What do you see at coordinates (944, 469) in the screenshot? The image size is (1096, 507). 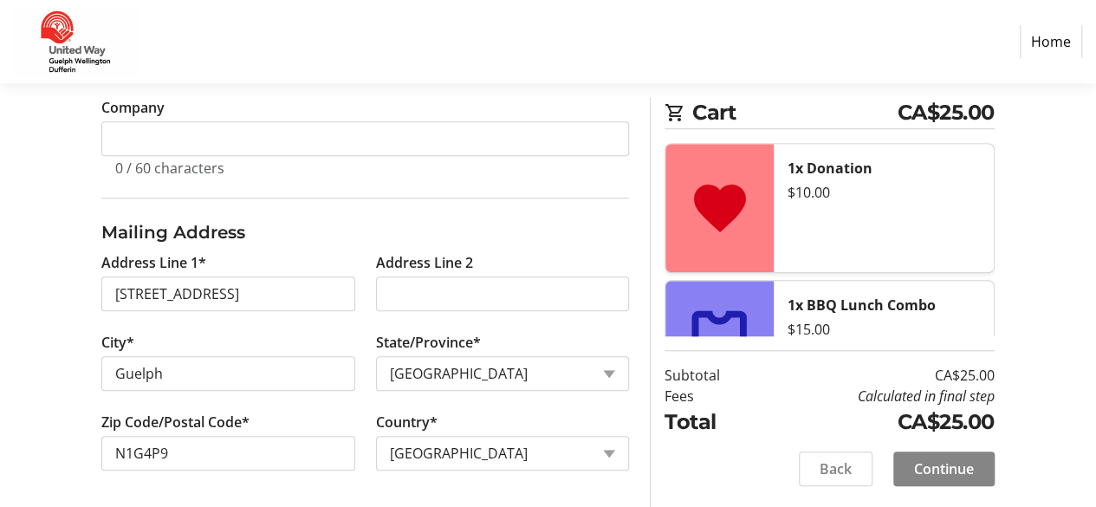 I see `span: Continue` at bounding box center [944, 469].